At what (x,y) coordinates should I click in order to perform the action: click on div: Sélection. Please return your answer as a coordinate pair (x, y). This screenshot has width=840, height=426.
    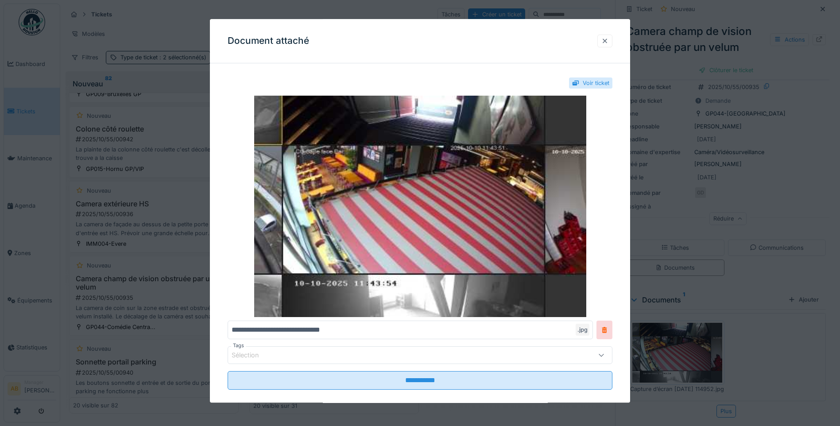
    Looking at the image, I should click on (252, 356).